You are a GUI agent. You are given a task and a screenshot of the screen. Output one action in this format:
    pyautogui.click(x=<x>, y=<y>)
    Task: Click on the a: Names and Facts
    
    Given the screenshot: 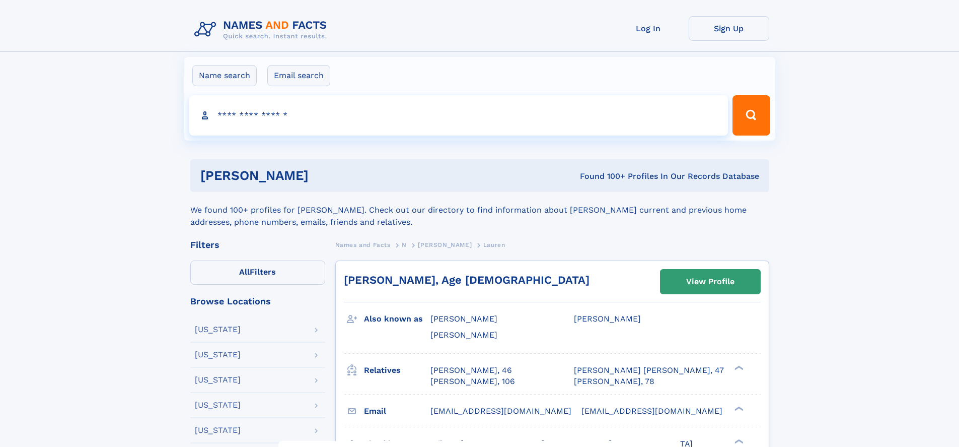 What is the action you would take?
    pyautogui.click(x=363, y=244)
    